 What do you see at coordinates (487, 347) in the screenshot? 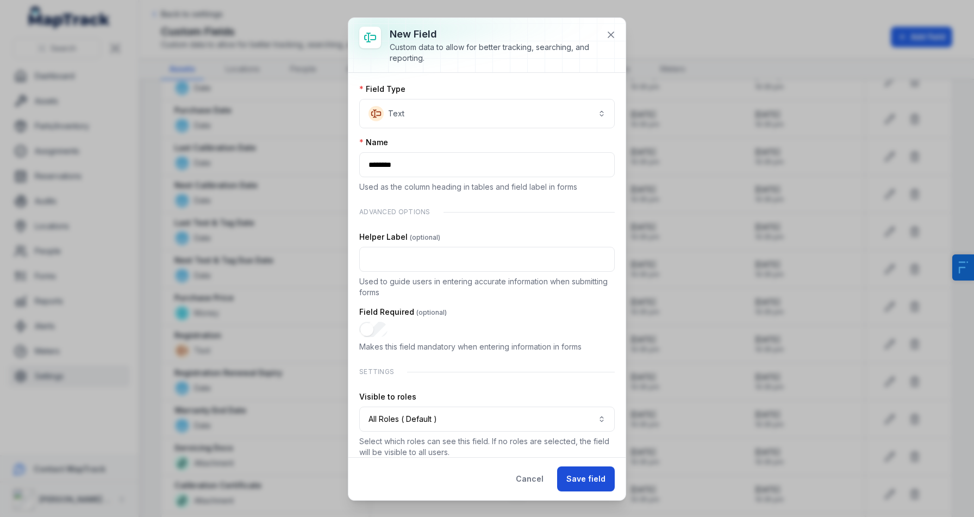
I see `p: Makes this field mandatory when entering information in forms` at bounding box center [487, 347].